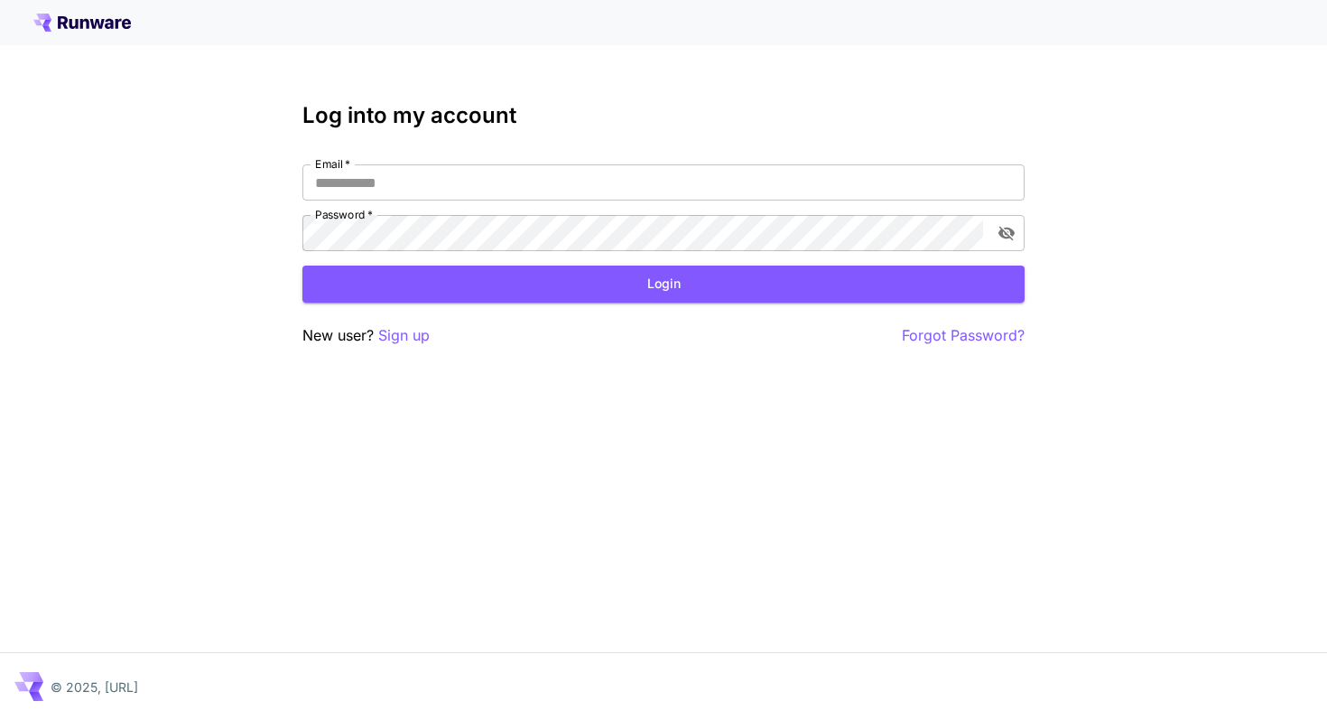 This screenshot has height=720, width=1327. Describe the element at coordinates (404, 335) in the screenshot. I see `p: Sign up` at that location.